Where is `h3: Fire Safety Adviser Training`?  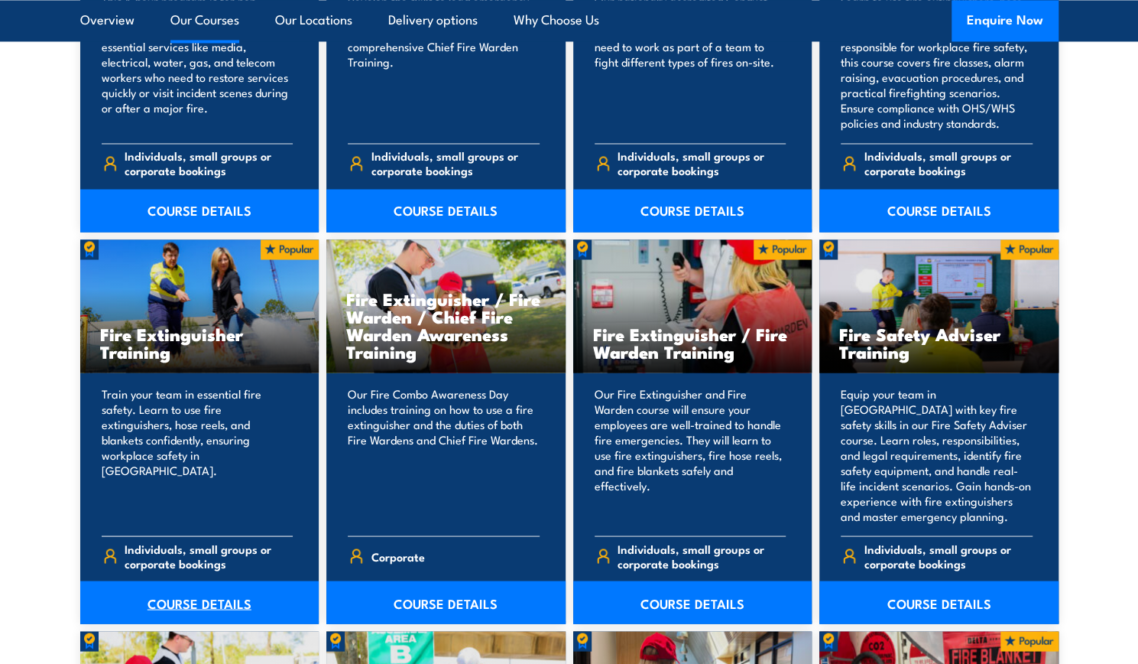
h3: Fire Safety Adviser Training is located at coordinates (939, 342).